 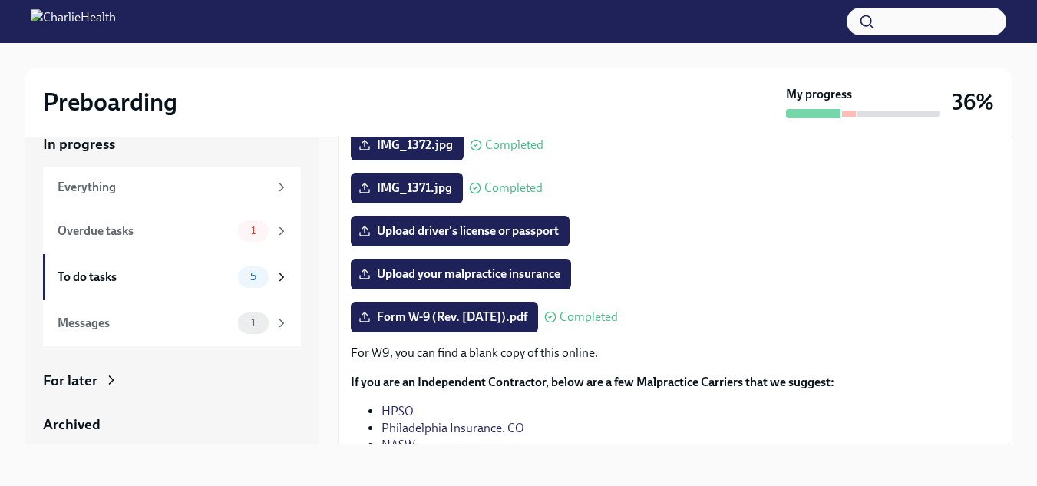 I want to click on a: HPSO, so click(x=397, y=410).